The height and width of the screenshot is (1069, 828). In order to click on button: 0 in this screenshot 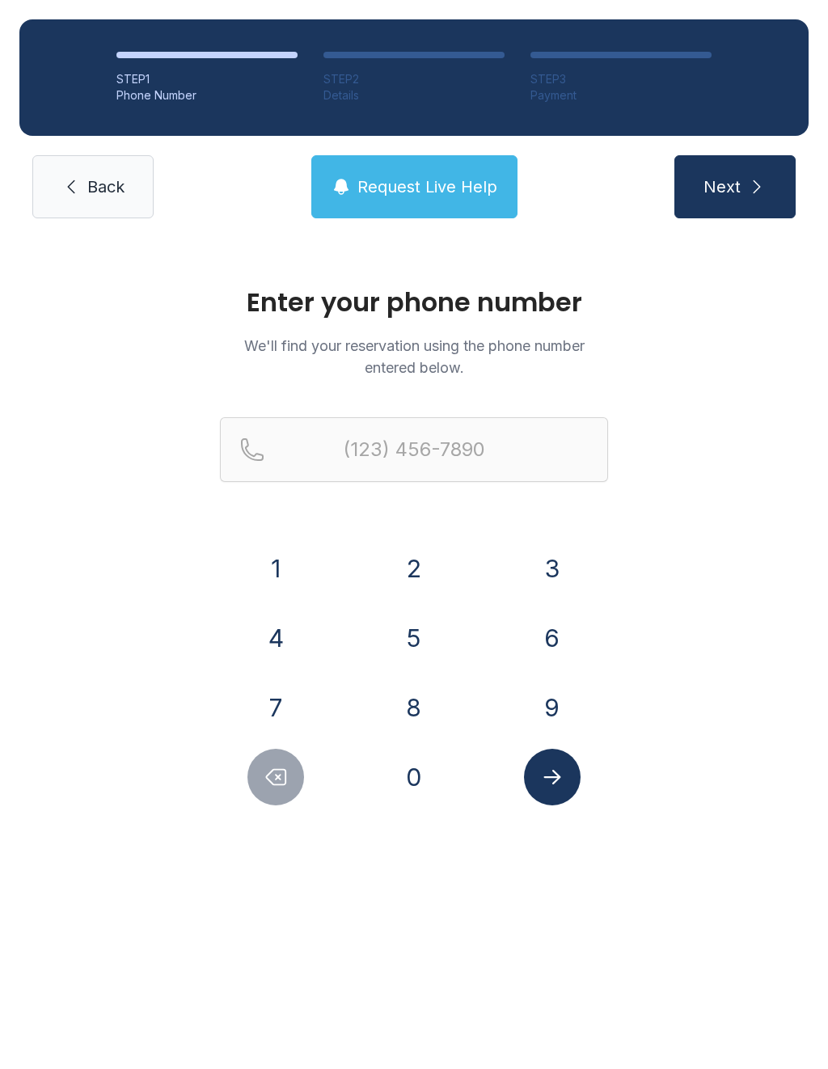, I will do `click(414, 777)`.